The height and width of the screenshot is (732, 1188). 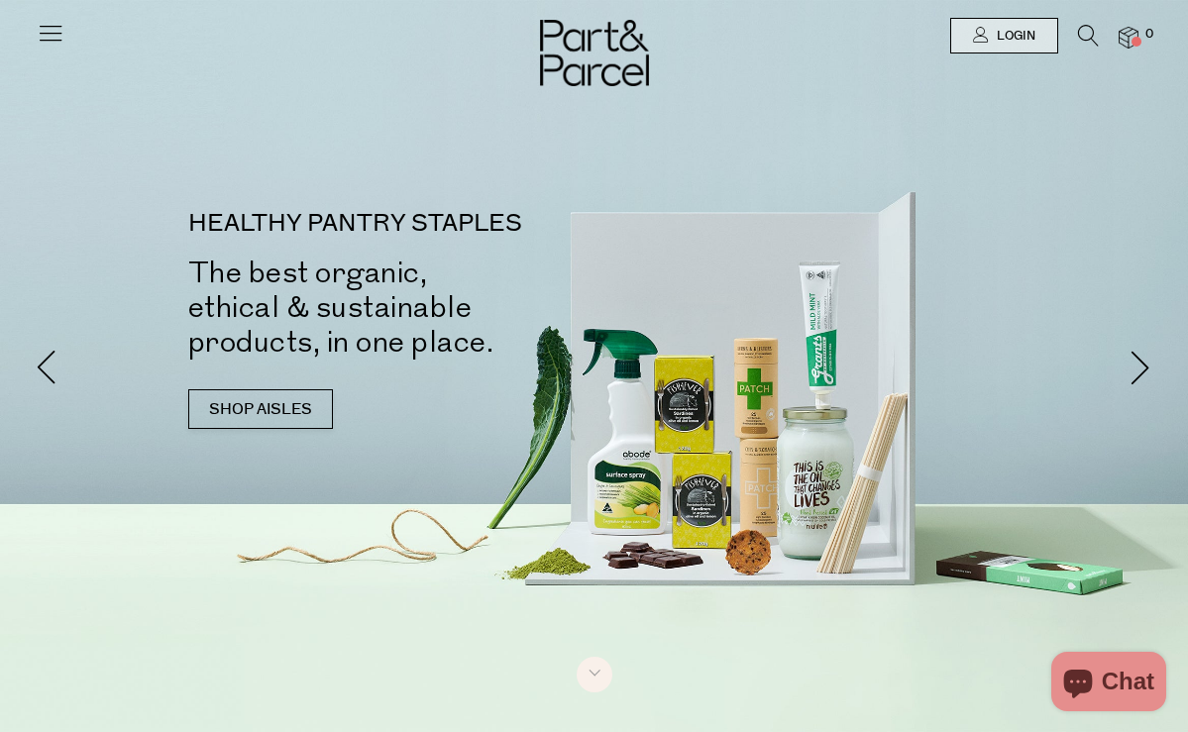 What do you see at coordinates (595, 53) in the screenshot?
I see `img: Part&Parcel` at bounding box center [595, 53].